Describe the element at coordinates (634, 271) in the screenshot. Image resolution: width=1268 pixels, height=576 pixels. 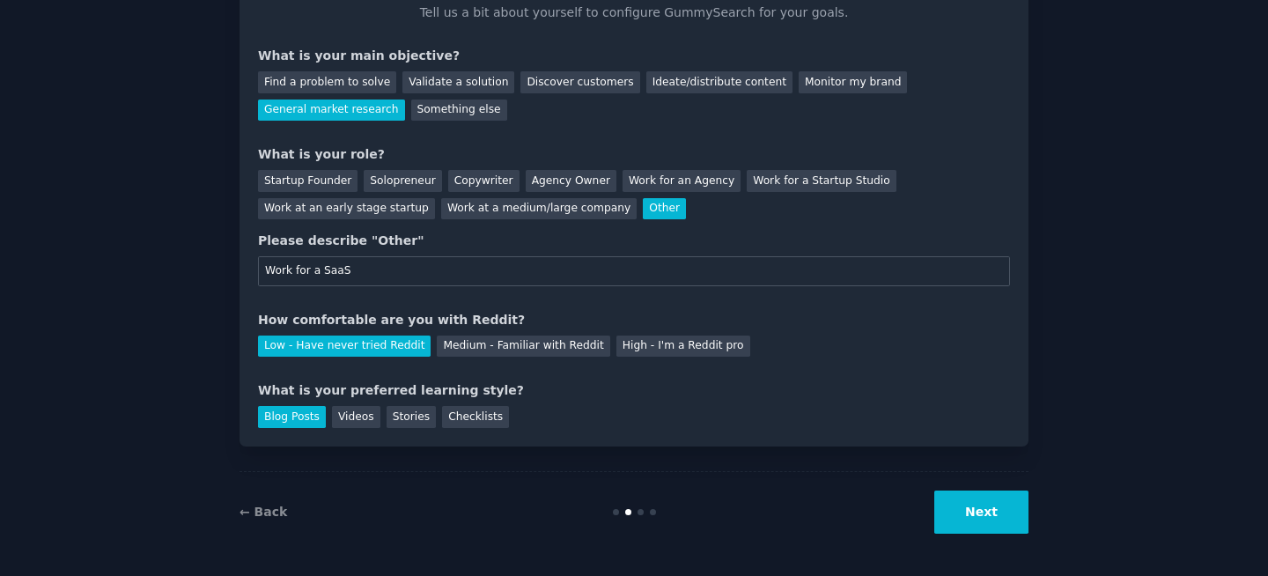
I see `input: Your role` at that location.